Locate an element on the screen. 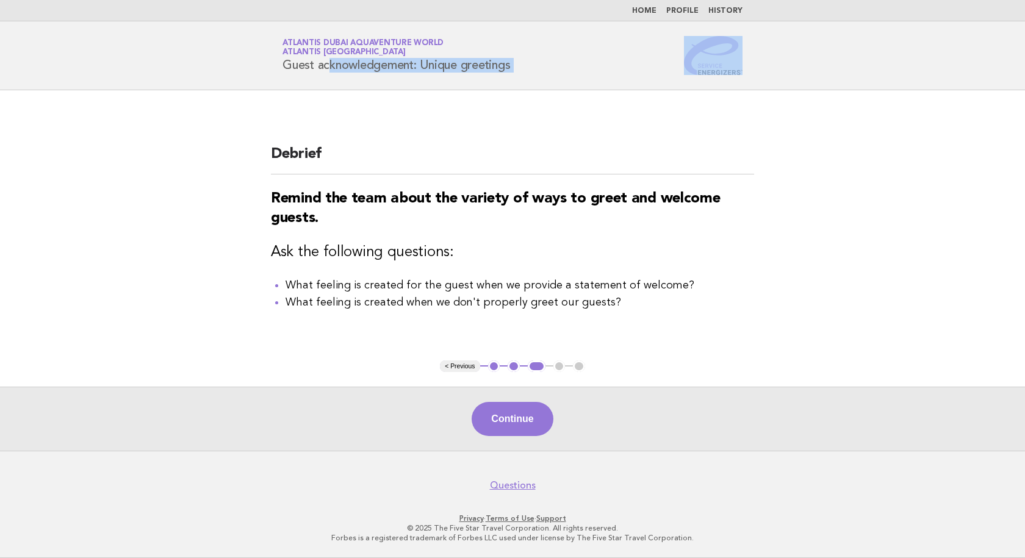 This screenshot has width=1025, height=558. button: 1 is located at coordinates (494, 367).